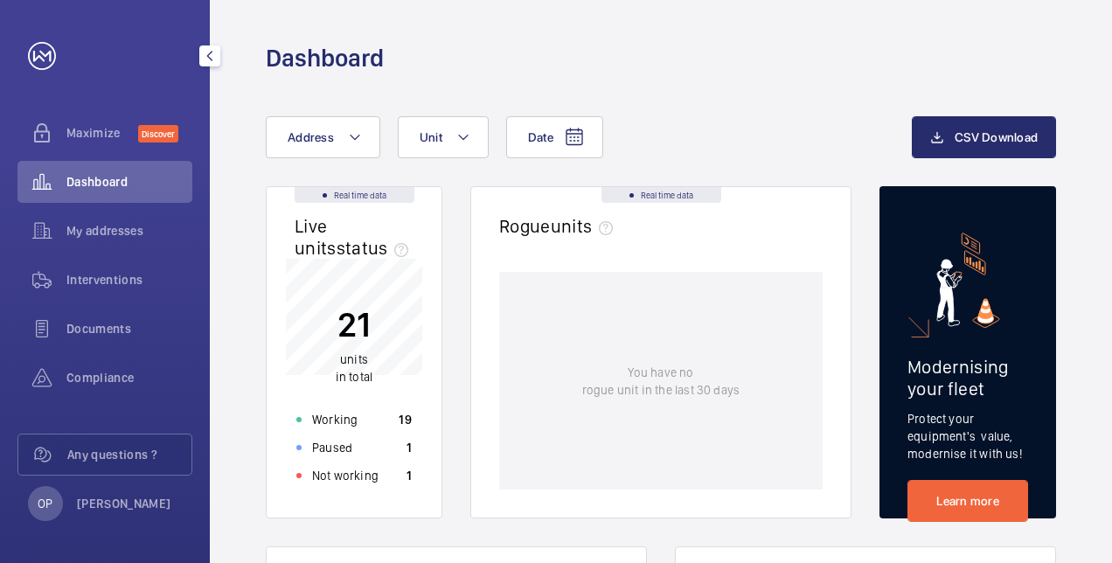 The width and height of the screenshot is (1112, 563). What do you see at coordinates (310, 137) in the screenshot?
I see `span: Address` at bounding box center [310, 137].